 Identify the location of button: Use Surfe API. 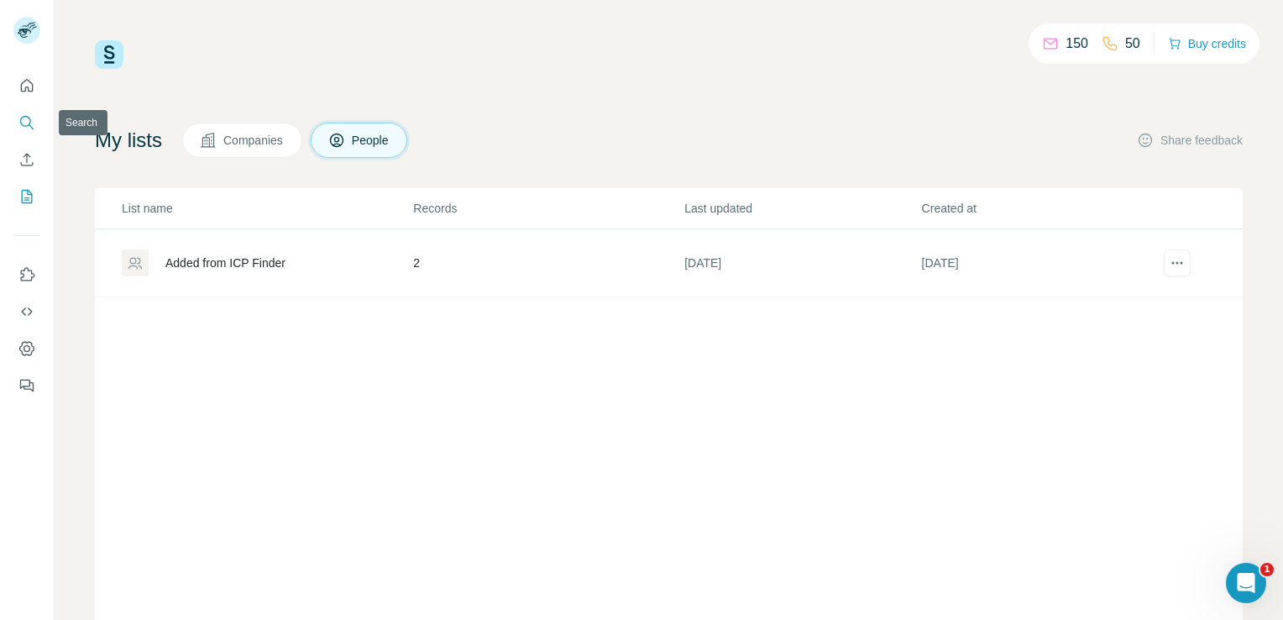
(27, 311).